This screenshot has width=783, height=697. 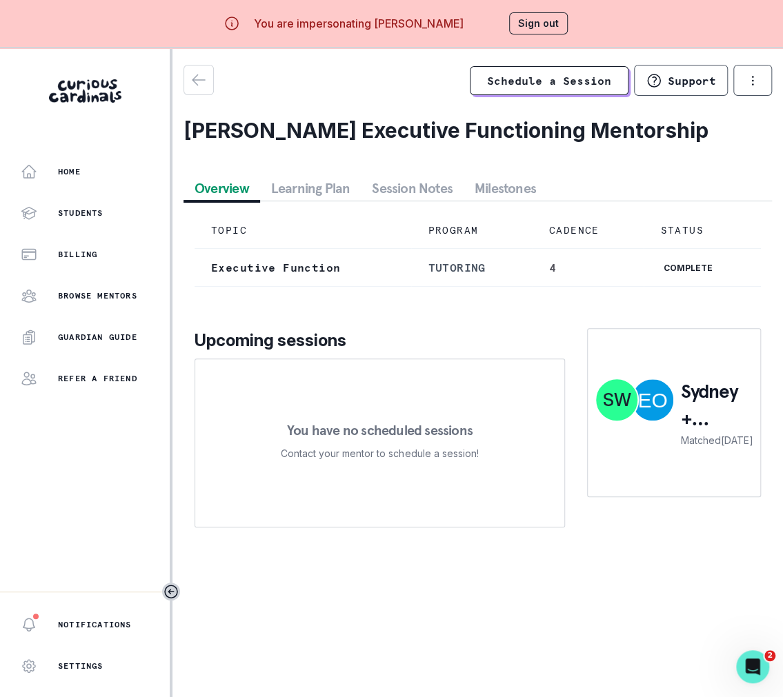 I want to click on p: Guardian Guide, so click(x=97, y=337).